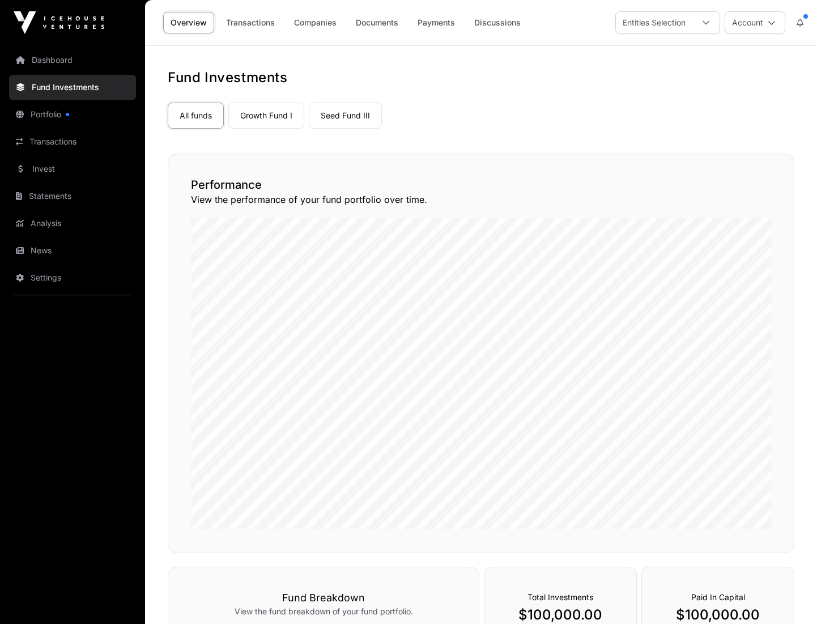 Image resolution: width=817 pixels, height=624 pixels. Describe the element at coordinates (72, 60) in the screenshot. I see `a: Dashboard` at that location.